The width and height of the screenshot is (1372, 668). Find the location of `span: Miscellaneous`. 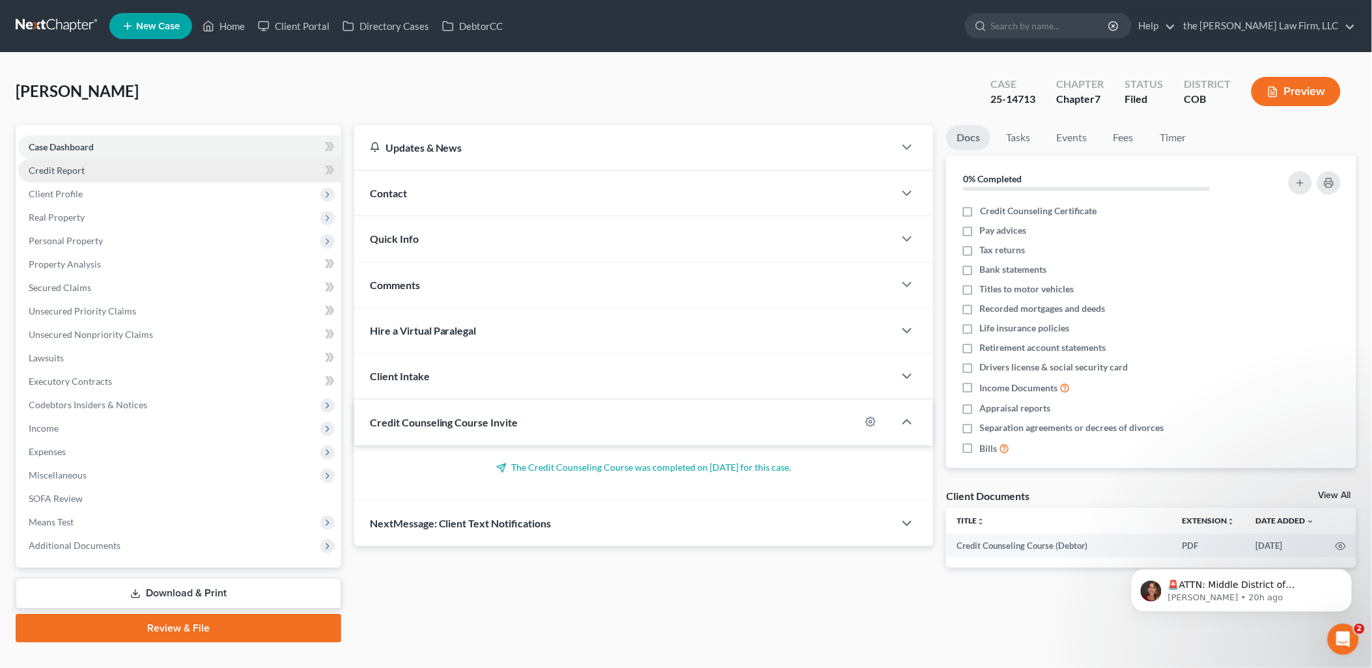

span: Miscellaneous is located at coordinates (57, 475).